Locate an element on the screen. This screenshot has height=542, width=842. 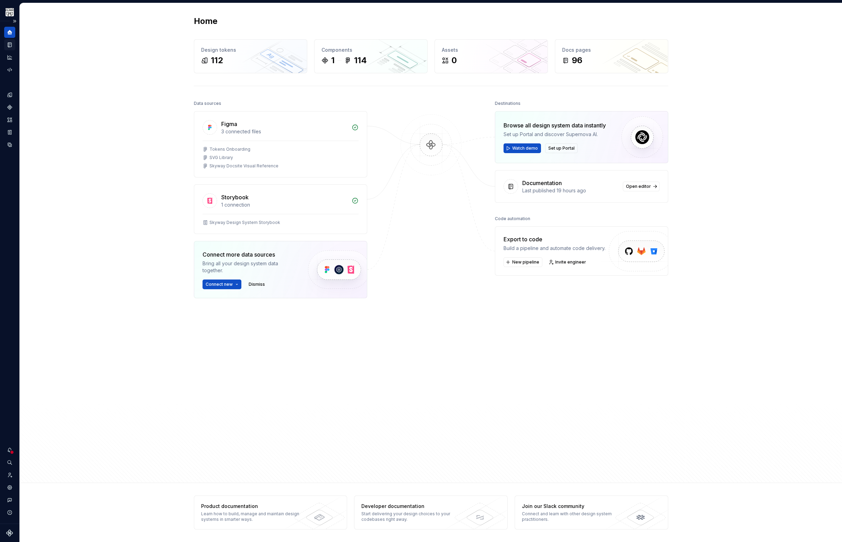
button: Set up Portal is located at coordinates (562, 148).